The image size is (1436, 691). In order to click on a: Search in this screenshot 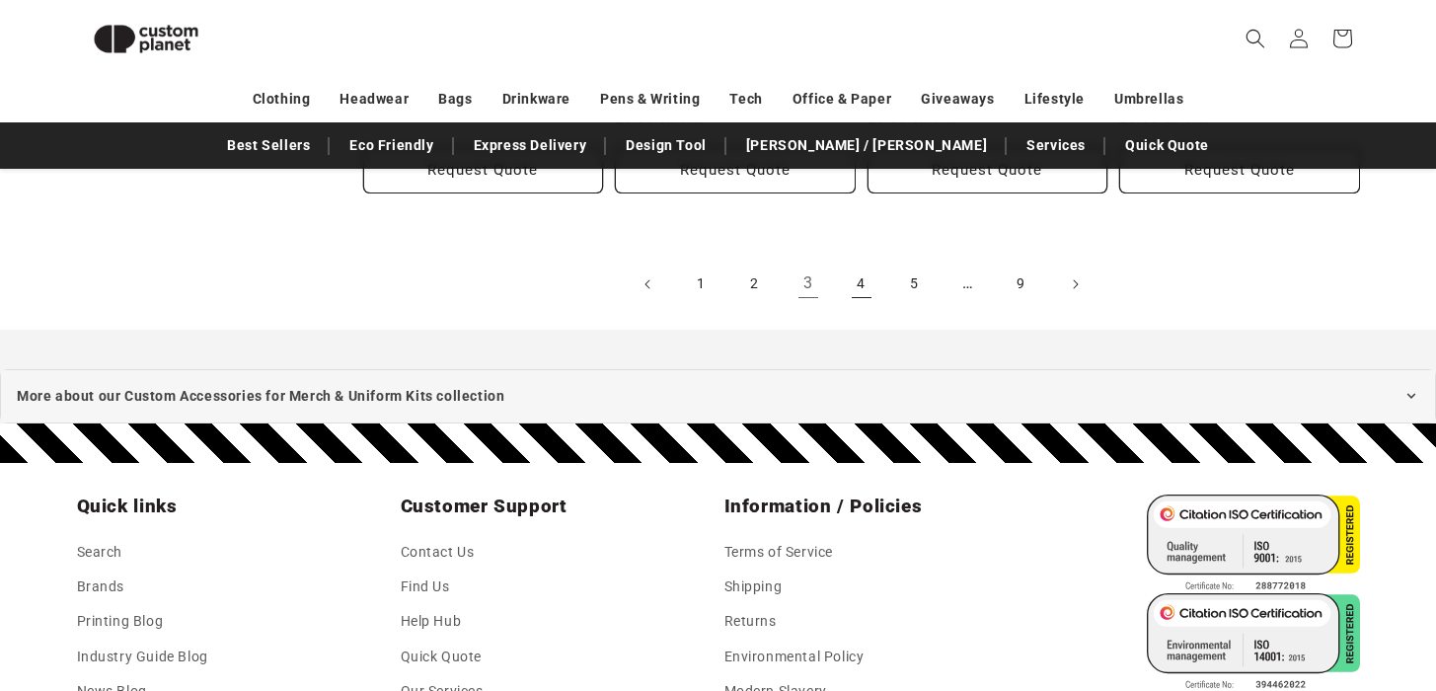, I will do `click(100, 555)`.